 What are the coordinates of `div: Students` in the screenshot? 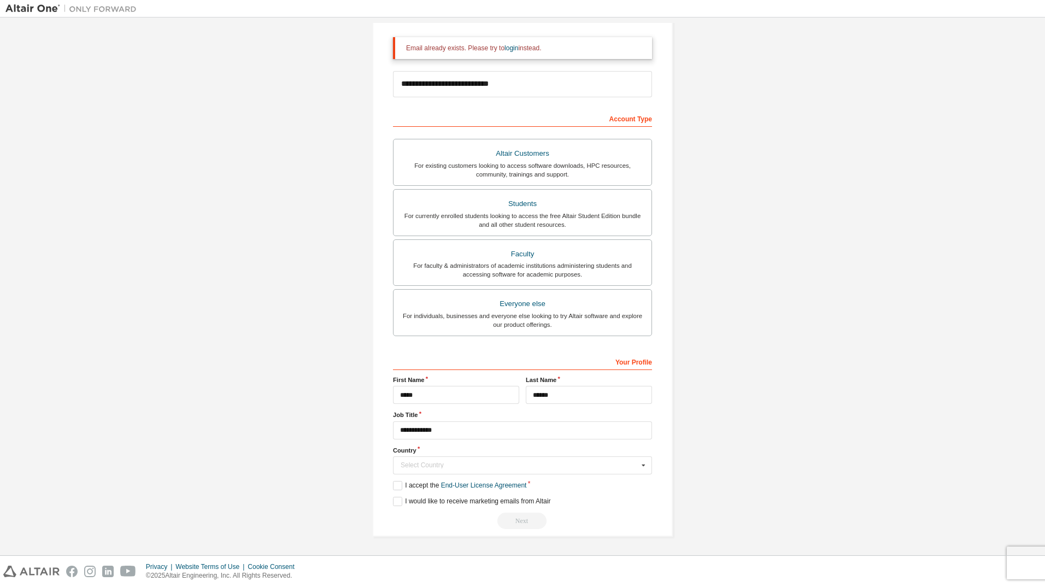 It's located at (522, 204).